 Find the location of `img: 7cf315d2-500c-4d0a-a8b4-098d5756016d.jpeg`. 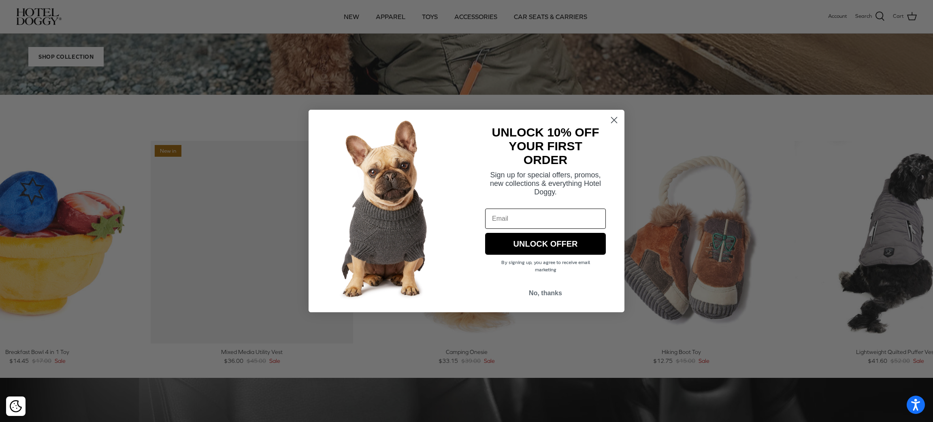

img: 7cf315d2-500c-4d0a-a8b4-098d5756016d.jpeg is located at coordinates (388, 211).